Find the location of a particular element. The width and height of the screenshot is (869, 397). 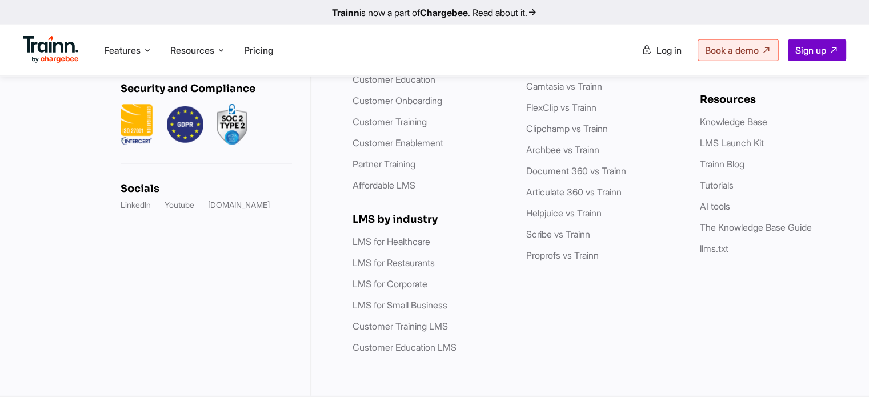

a: Customer Education LMS is located at coordinates (405, 347).